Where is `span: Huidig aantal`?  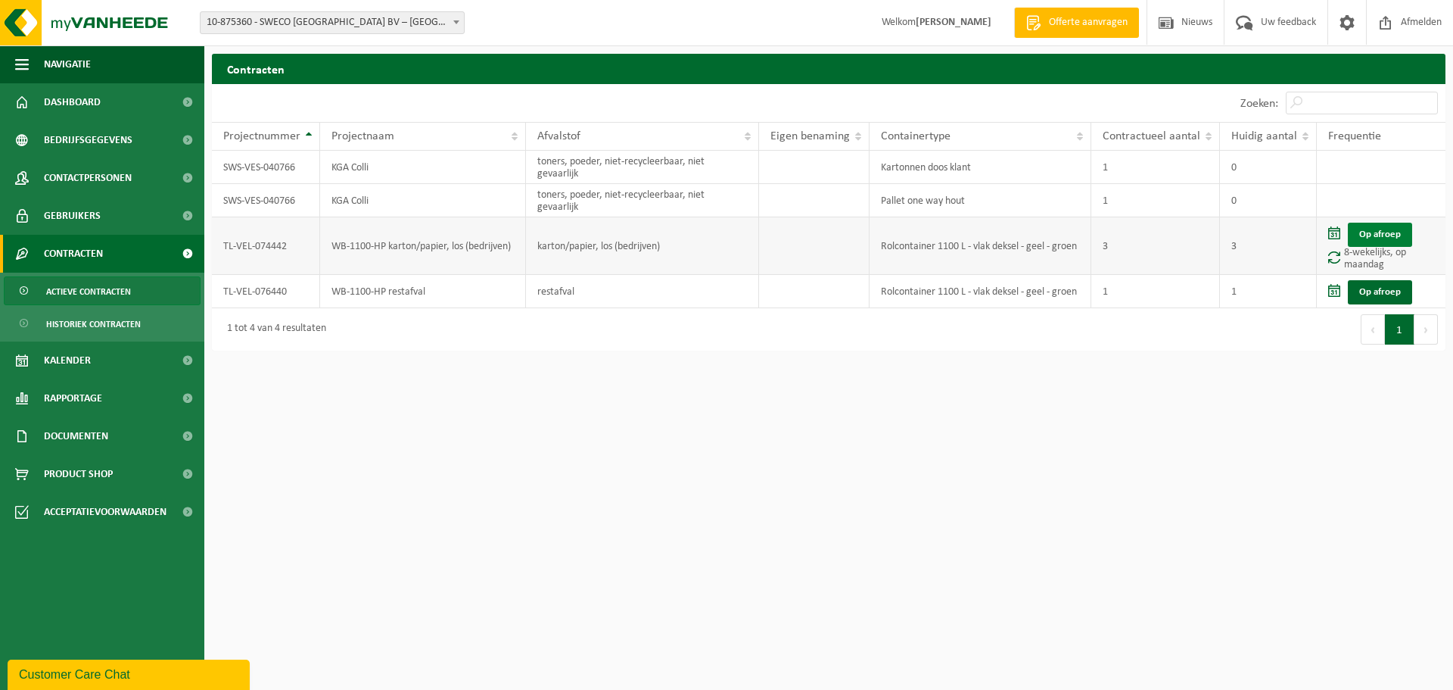 span: Huidig aantal is located at coordinates (1264, 136).